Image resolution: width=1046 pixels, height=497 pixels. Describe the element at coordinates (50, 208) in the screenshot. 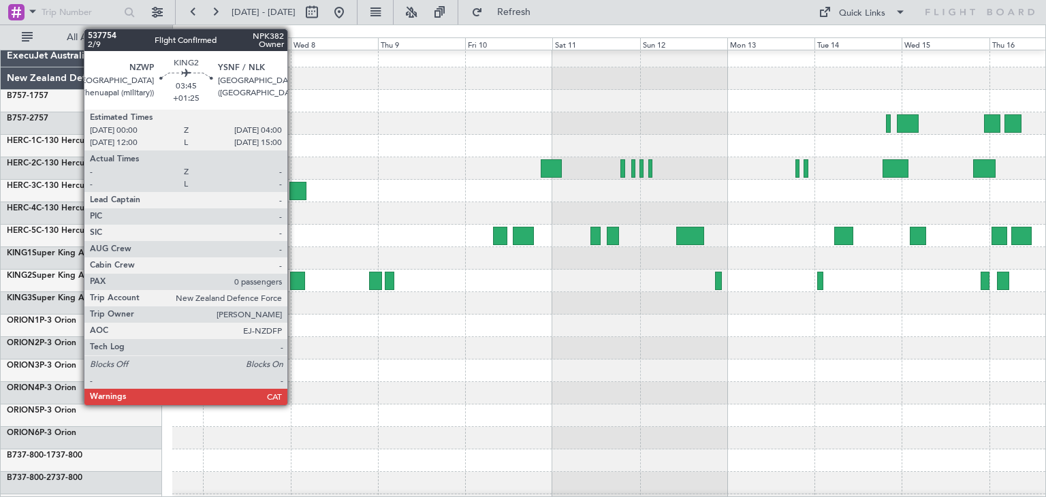

I see `a: HERC-4C-130 Hercules` at that location.